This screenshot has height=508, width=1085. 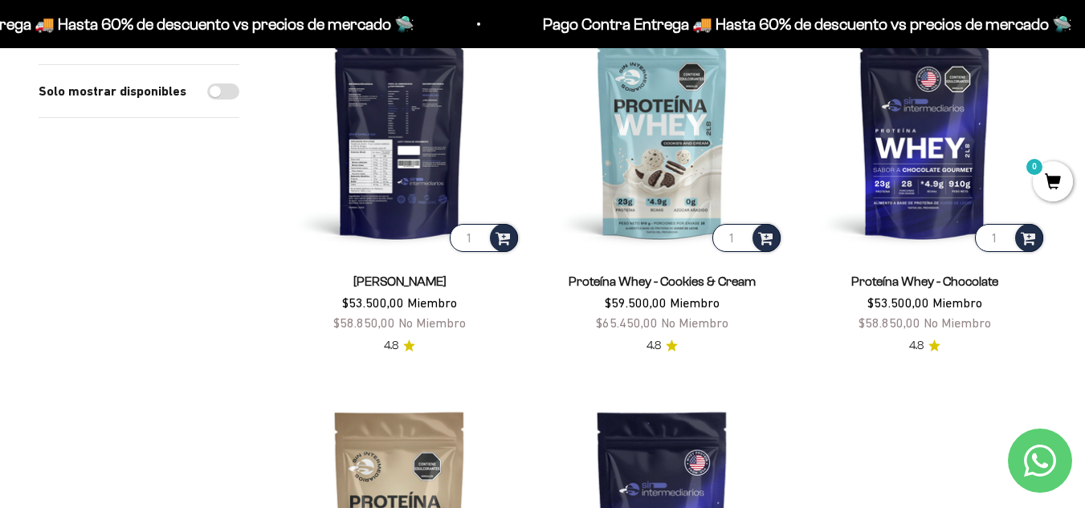 I want to click on span: $59.500,00, so click(x=635, y=303).